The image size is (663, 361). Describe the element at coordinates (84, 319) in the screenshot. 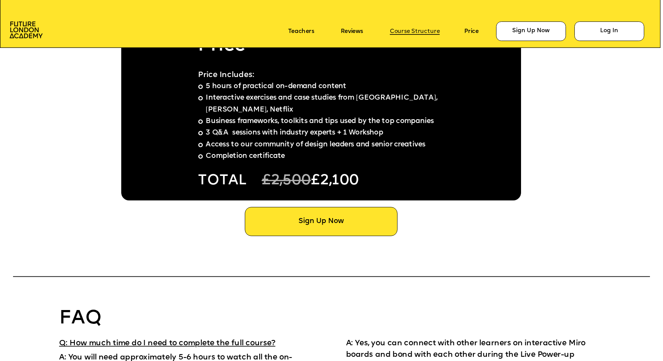

I see `p: FAQ` at that location.